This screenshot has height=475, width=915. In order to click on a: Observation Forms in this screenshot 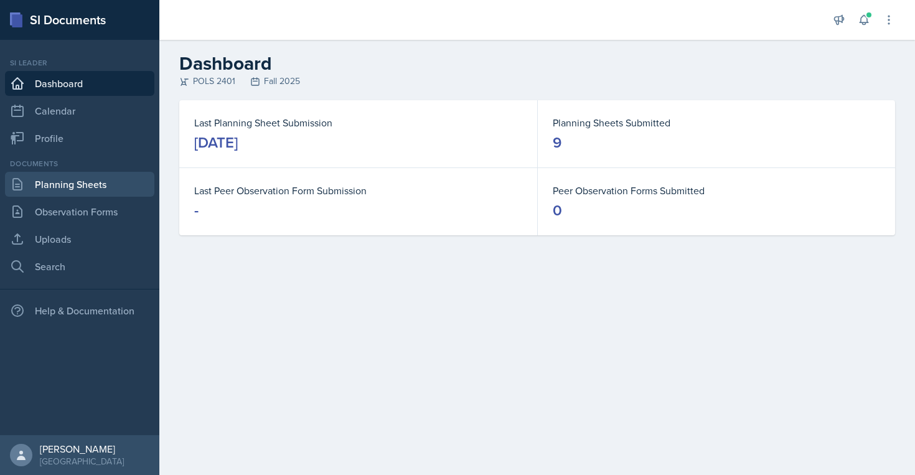, I will do `click(80, 212)`.